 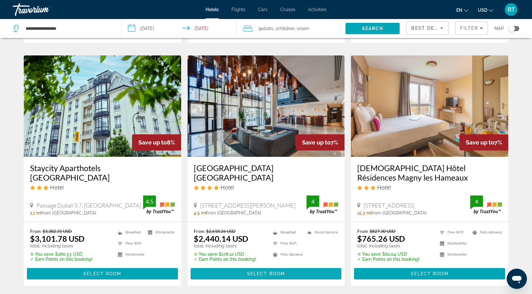 I want to click on li: Room Service, so click(x=321, y=232).